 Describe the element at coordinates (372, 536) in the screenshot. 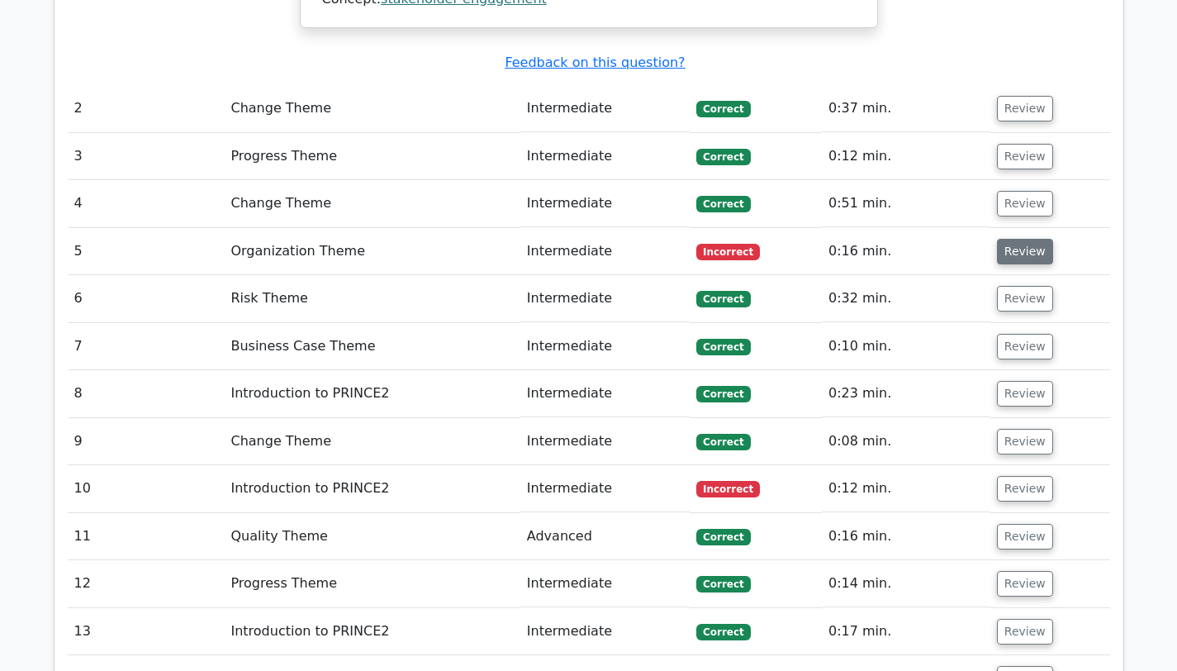

I see `td: Quality Theme` at that location.